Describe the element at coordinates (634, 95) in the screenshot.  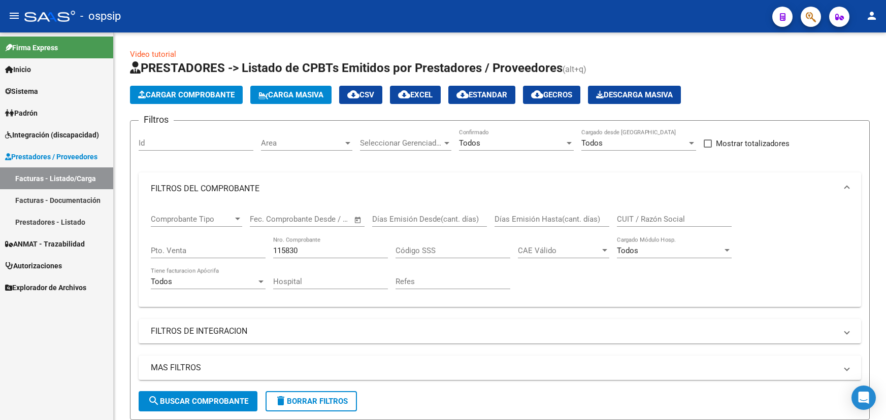
I see `span: Descarga Masiva` at that location.